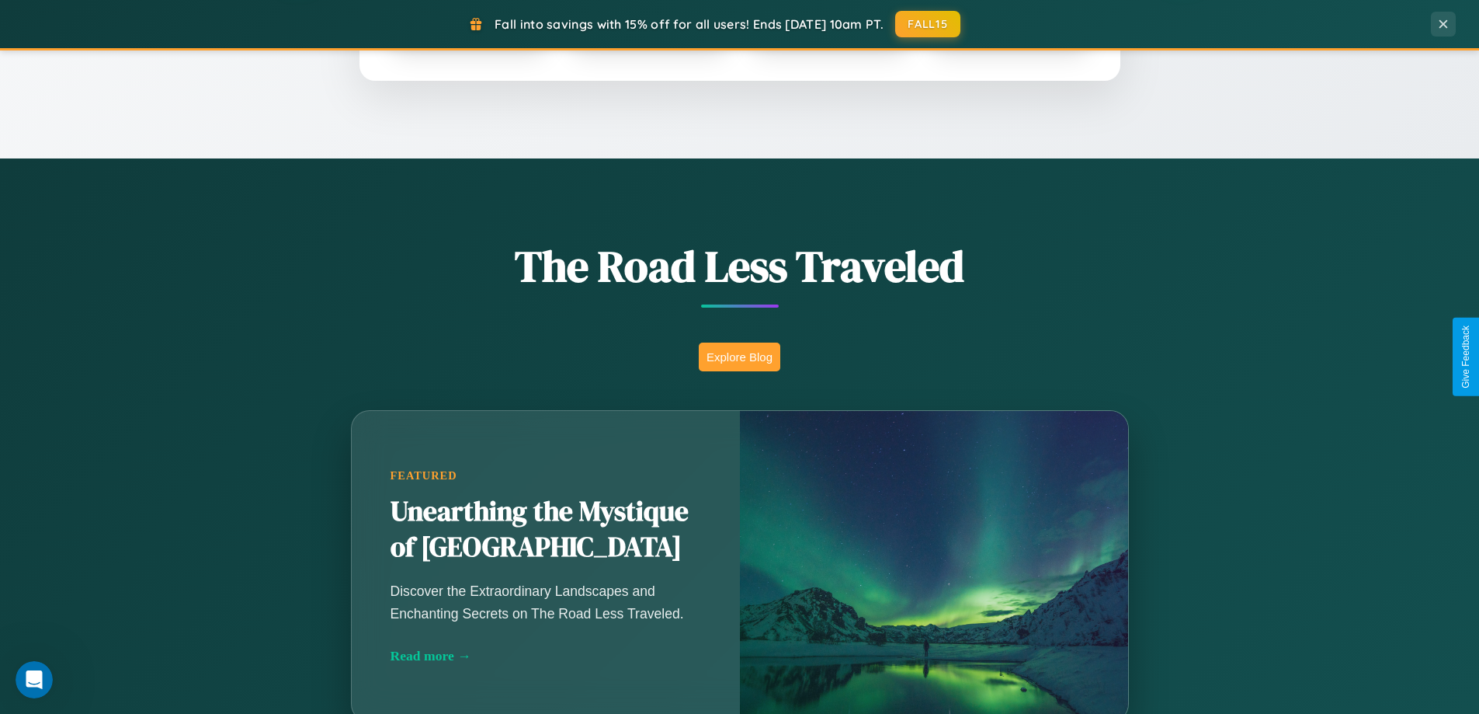  Describe the element at coordinates (739, 356) in the screenshot. I see `button: Explore Blog` at that location.